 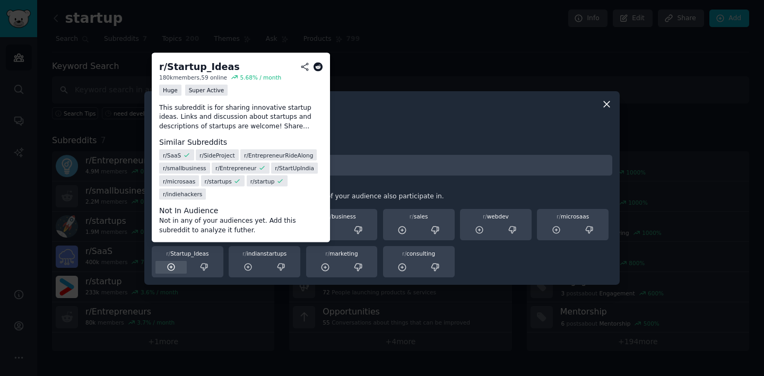 I want to click on div: business, so click(x=342, y=217).